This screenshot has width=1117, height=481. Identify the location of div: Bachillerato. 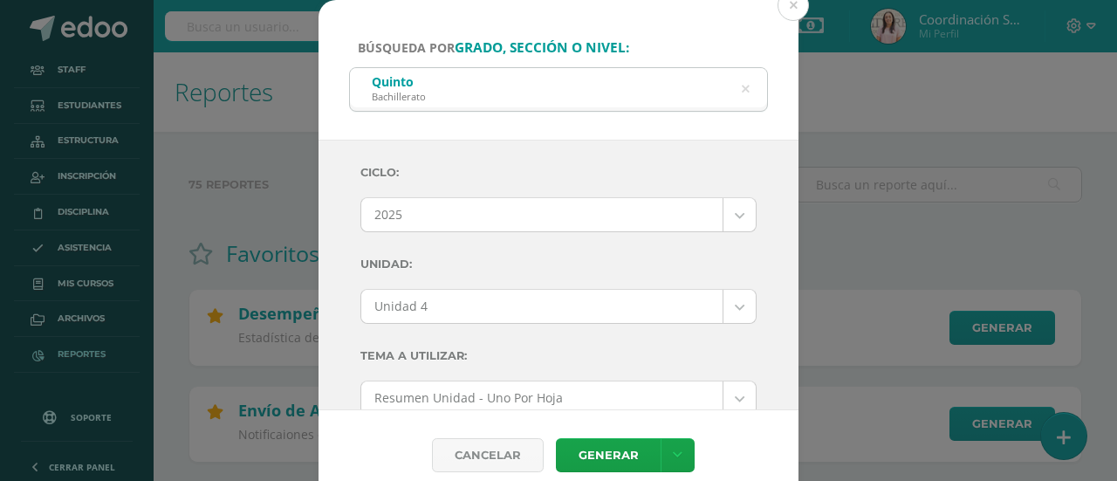
(399, 96).